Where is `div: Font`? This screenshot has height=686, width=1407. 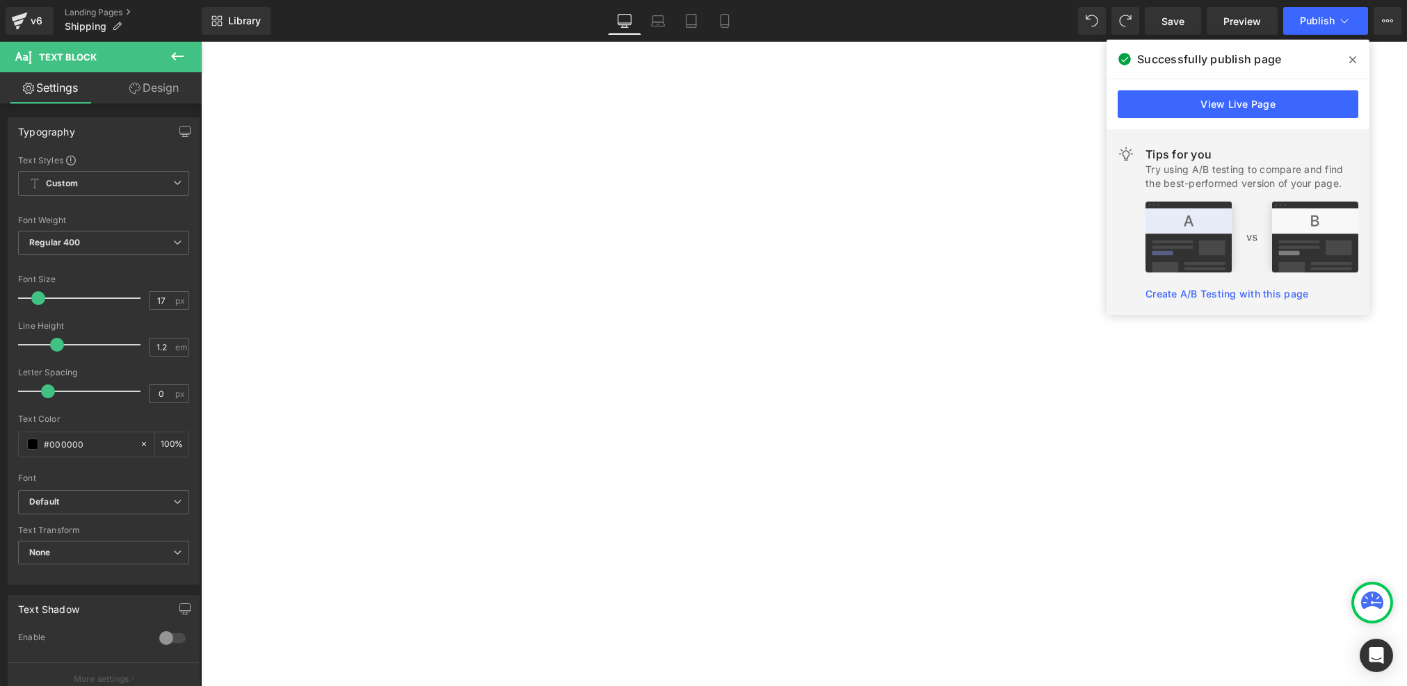
div: Font is located at coordinates (104, 478).